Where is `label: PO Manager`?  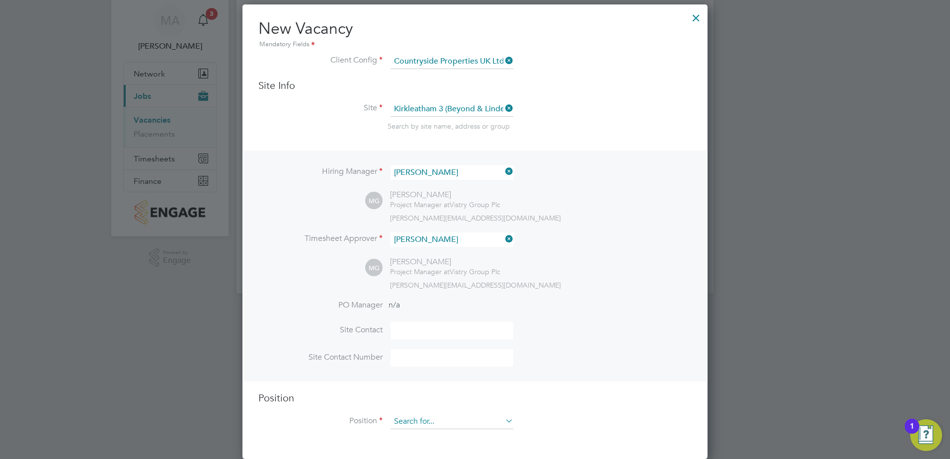
label: PO Manager is located at coordinates (321, 305).